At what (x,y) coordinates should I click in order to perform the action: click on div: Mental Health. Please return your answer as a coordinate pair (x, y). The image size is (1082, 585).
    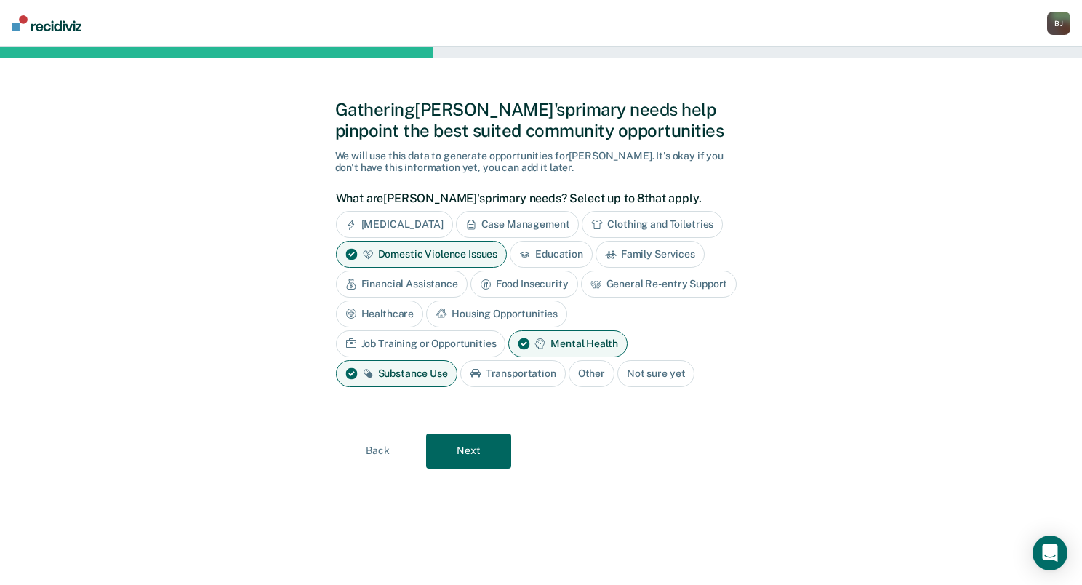
    Looking at the image, I should click on (567, 343).